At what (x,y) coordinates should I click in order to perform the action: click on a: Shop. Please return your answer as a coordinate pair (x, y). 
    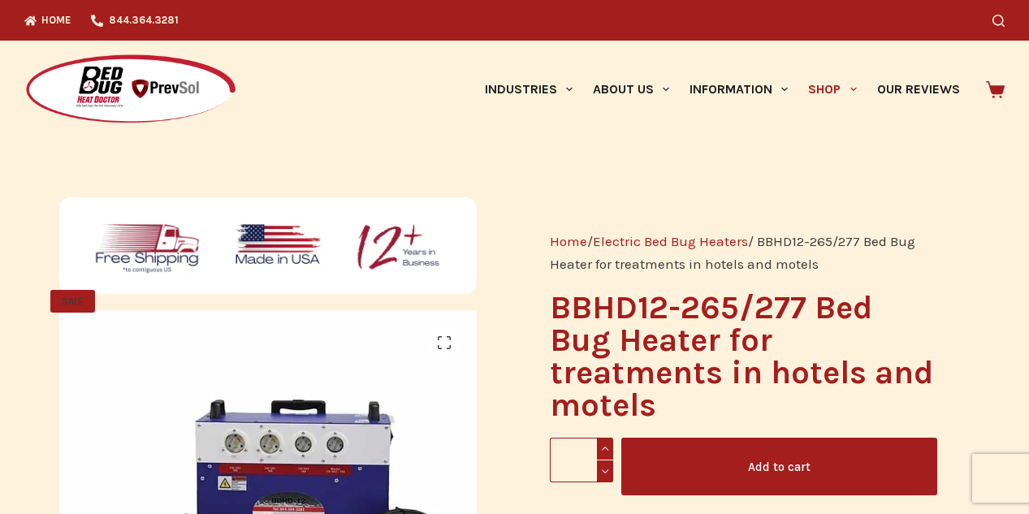
    Looking at the image, I should click on (832, 89).